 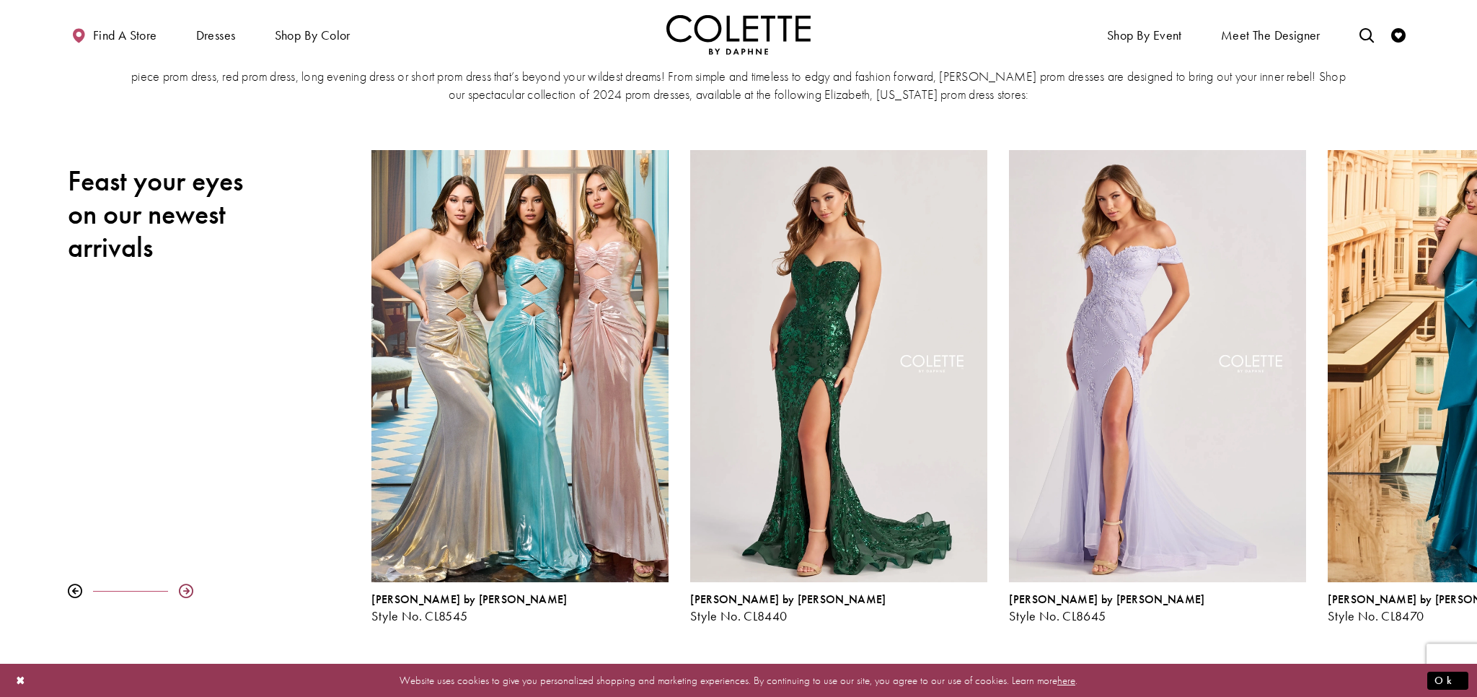 What do you see at coordinates (162, 214) in the screenshot?
I see `h2: Feast your eyes on our newest arrivals` at bounding box center [162, 214].